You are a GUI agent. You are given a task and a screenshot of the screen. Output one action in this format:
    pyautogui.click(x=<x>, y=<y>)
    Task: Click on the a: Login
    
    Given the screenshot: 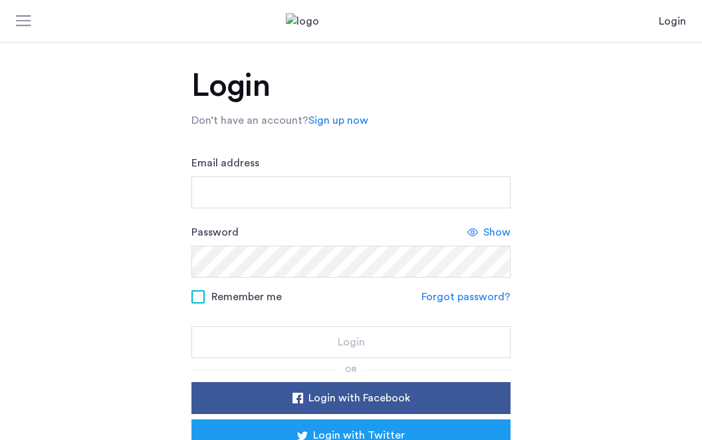 What is the action you would take?
    pyautogui.click(x=672, y=21)
    